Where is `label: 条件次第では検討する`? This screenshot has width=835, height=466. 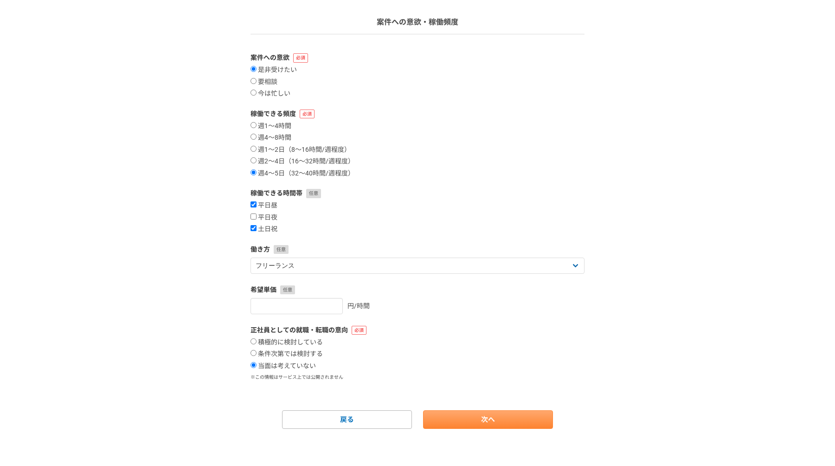 label: 条件次第では検討する is located at coordinates (287, 354).